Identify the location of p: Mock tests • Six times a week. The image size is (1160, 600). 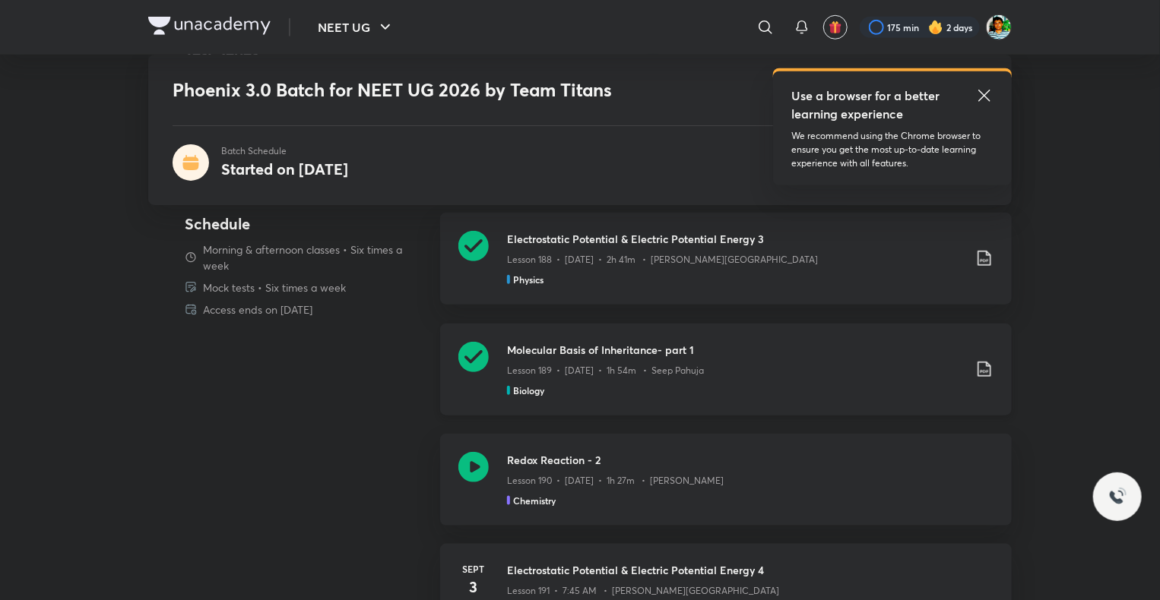
(274, 287).